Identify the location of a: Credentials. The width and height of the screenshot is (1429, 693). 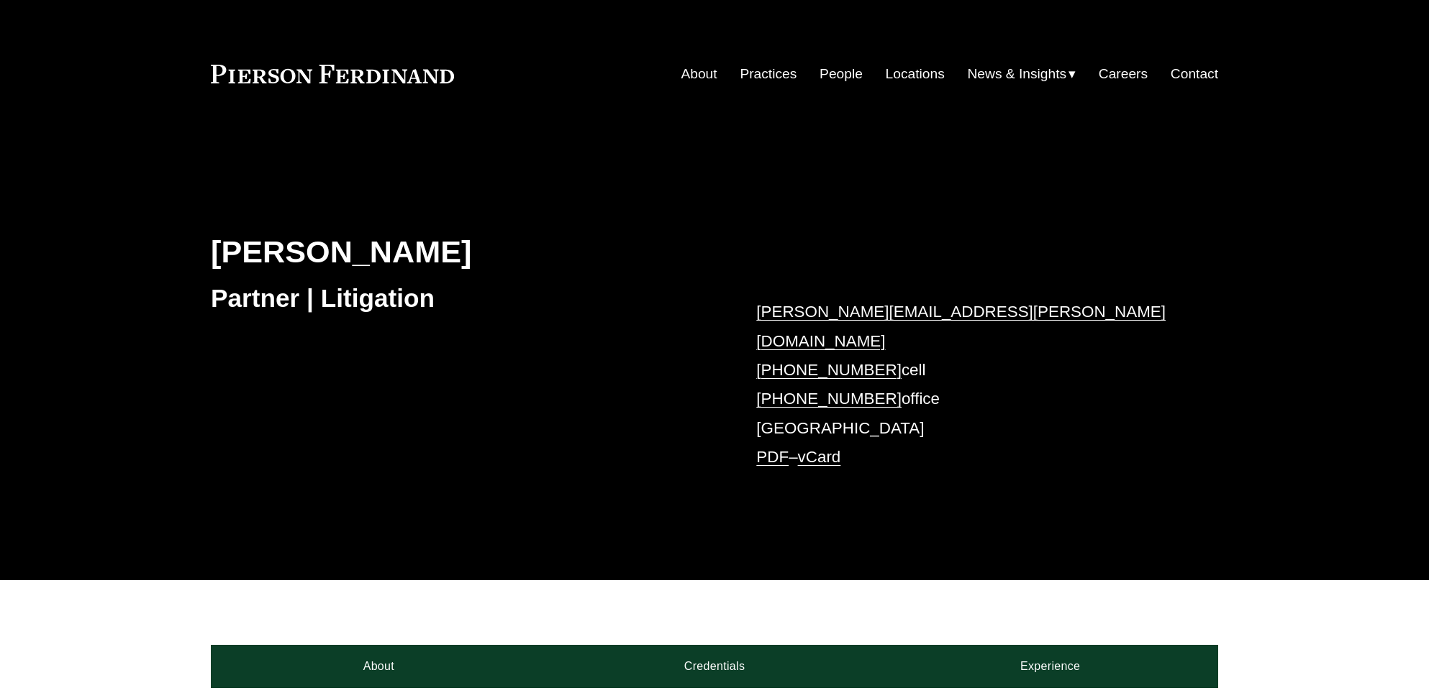
(714, 667).